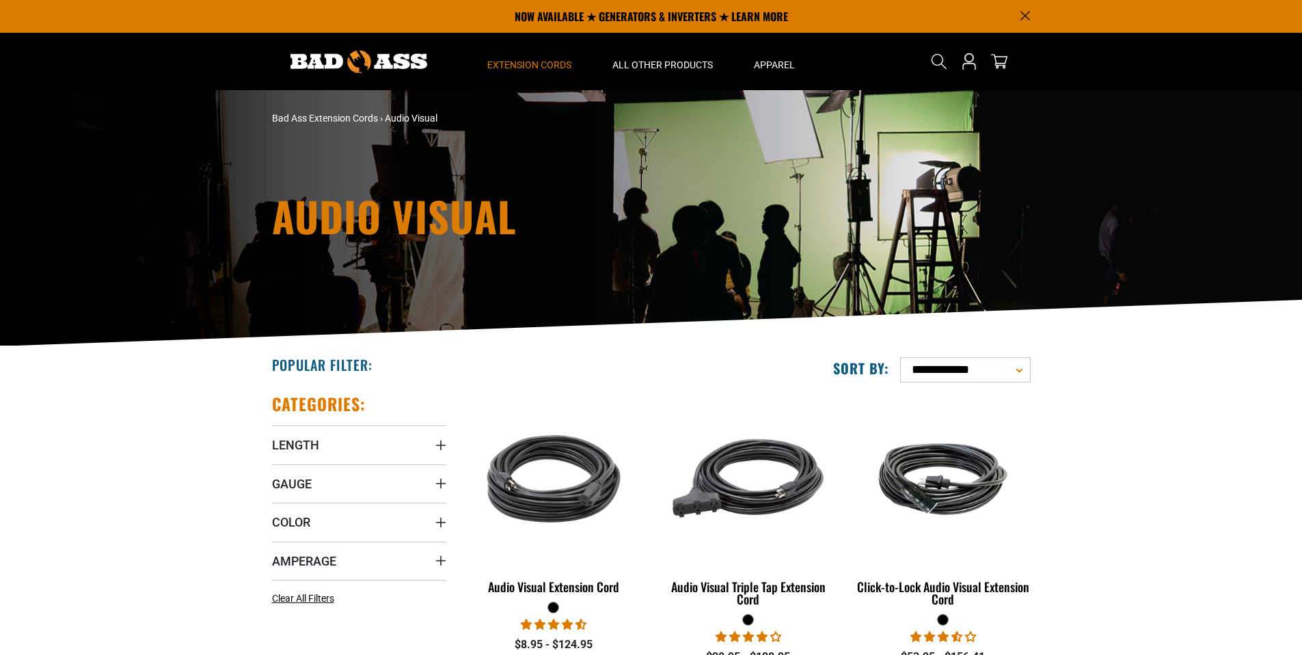 The width and height of the screenshot is (1302, 655). Describe the element at coordinates (748, 637) in the screenshot. I see `span: 3.75 stars` at that location.